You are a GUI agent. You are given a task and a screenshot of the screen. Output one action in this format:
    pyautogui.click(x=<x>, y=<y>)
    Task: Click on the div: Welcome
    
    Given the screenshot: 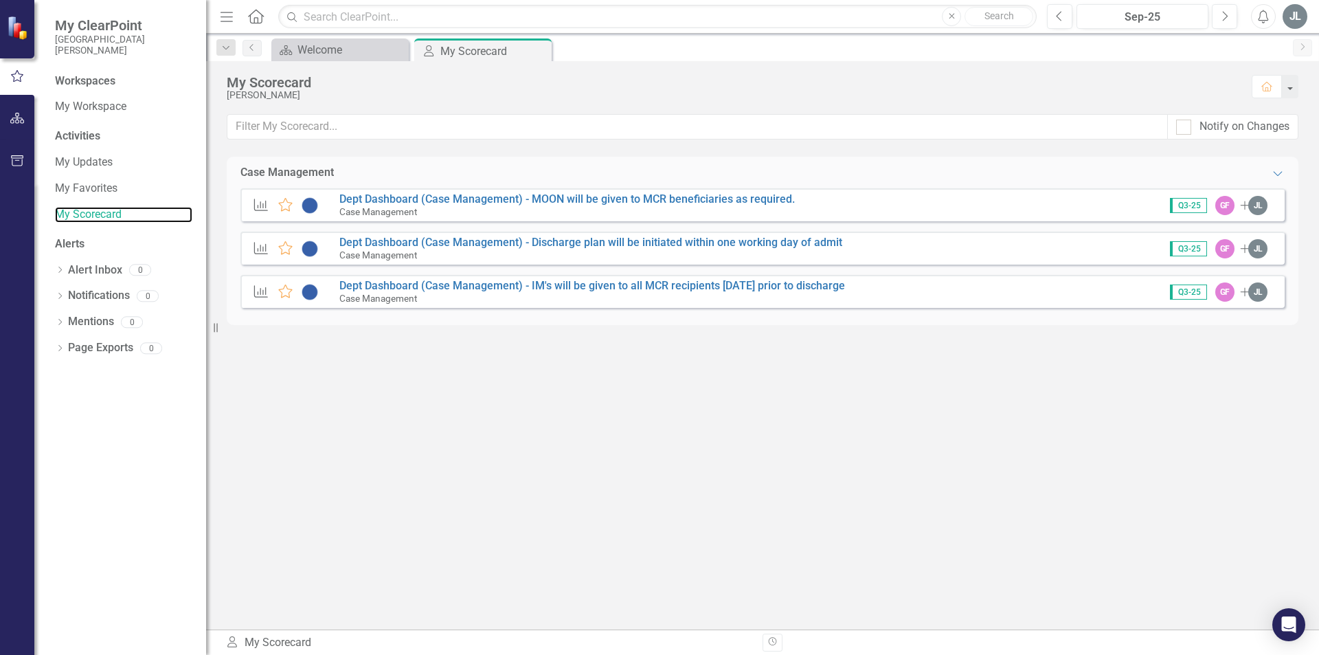 What is the action you would take?
    pyautogui.click(x=351, y=49)
    